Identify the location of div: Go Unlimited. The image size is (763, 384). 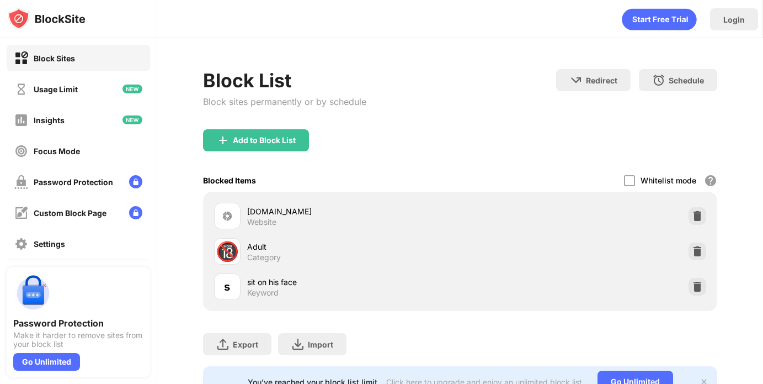
(46, 362).